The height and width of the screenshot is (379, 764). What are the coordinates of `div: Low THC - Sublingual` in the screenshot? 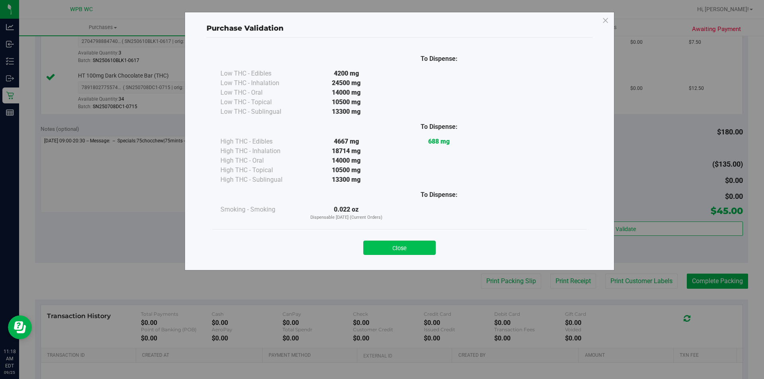 It's located at (260, 112).